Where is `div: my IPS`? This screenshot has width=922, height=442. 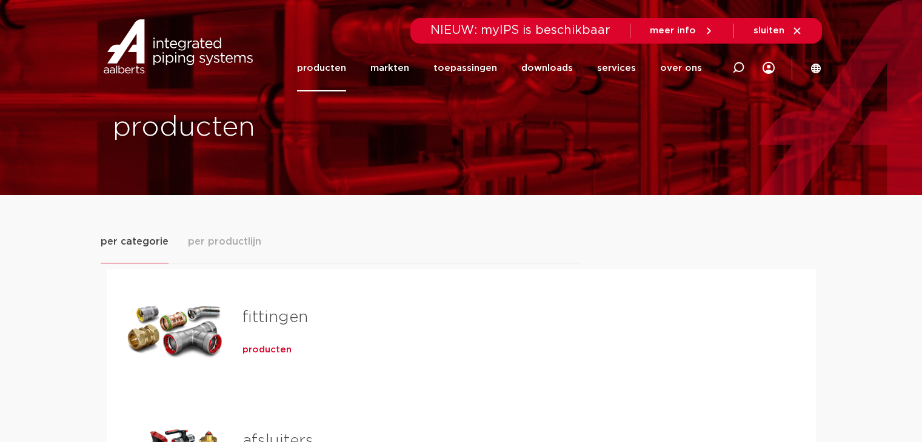 div: my IPS is located at coordinates (768, 68).